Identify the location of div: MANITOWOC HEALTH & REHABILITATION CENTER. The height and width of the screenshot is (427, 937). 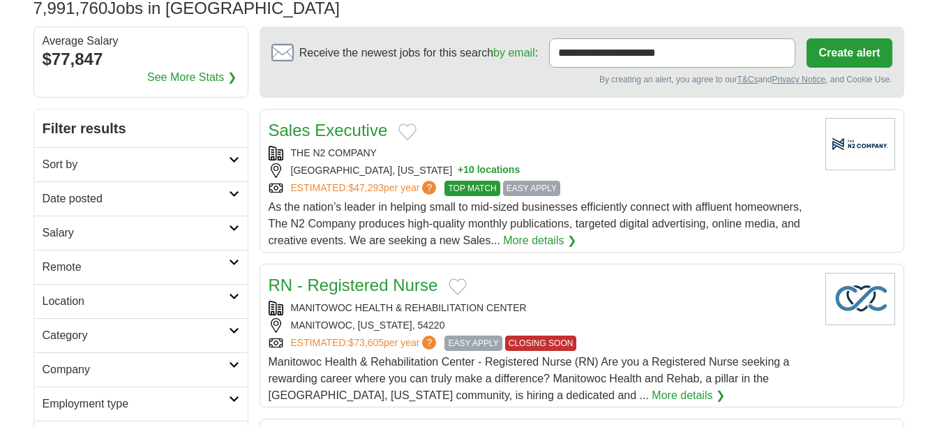
(541, 308).